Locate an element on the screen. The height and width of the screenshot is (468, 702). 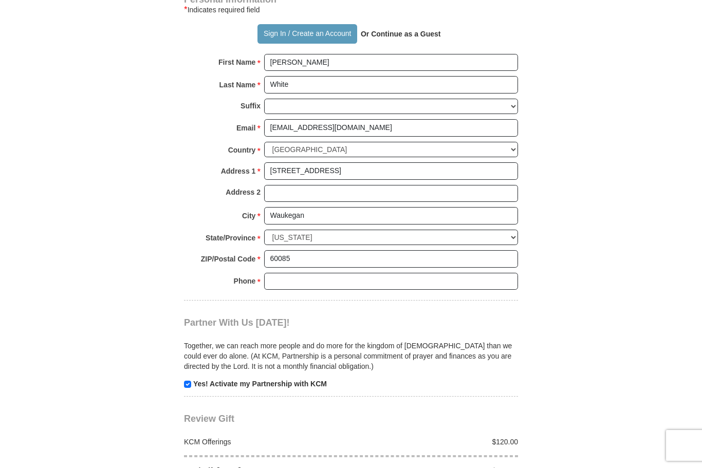
strong: Or Continue as a Guest is located at coordinates (401, 34).